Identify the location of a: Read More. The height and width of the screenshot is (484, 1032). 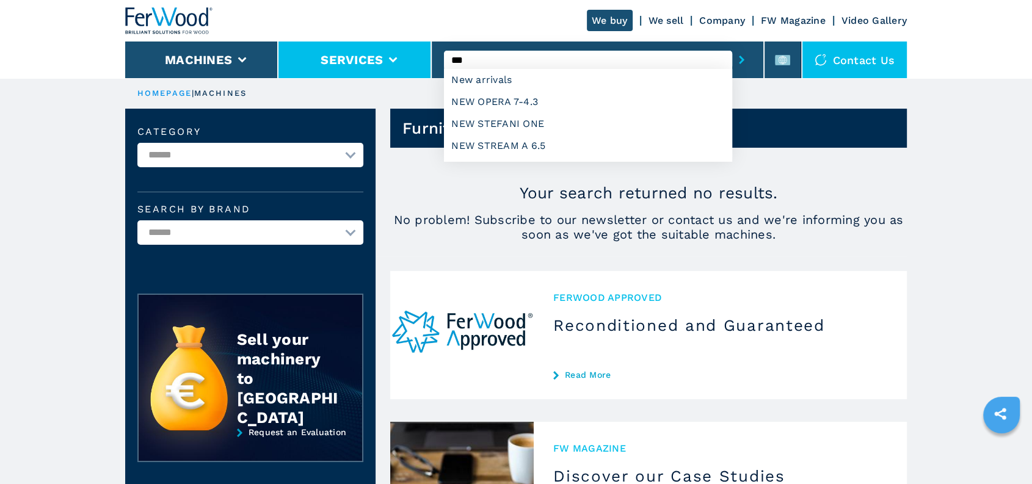
(720, 375).